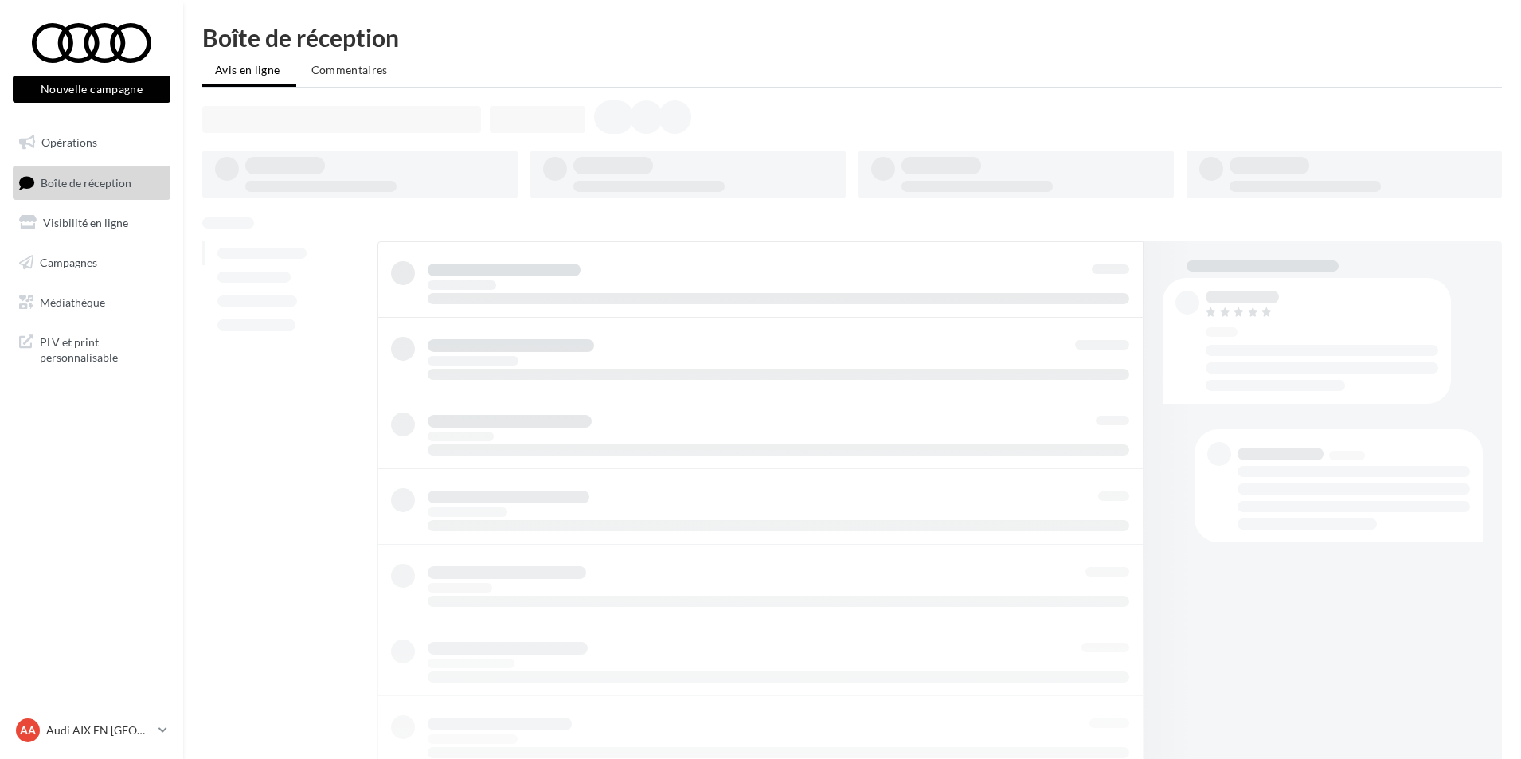  I want to click on a: Boîte de réception, so click(92, 182).